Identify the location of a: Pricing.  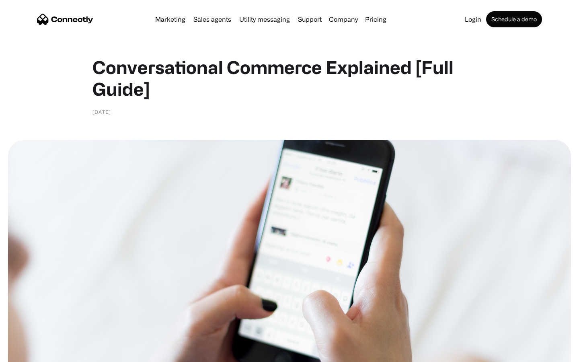
(376, 19).